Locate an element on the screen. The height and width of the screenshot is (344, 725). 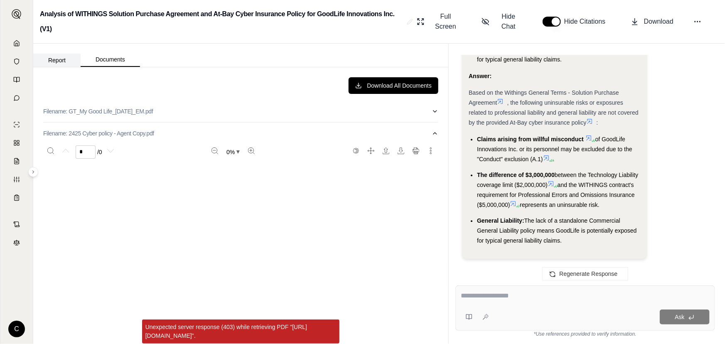
a: Claim Coverage is located at coordinates (17, 161).